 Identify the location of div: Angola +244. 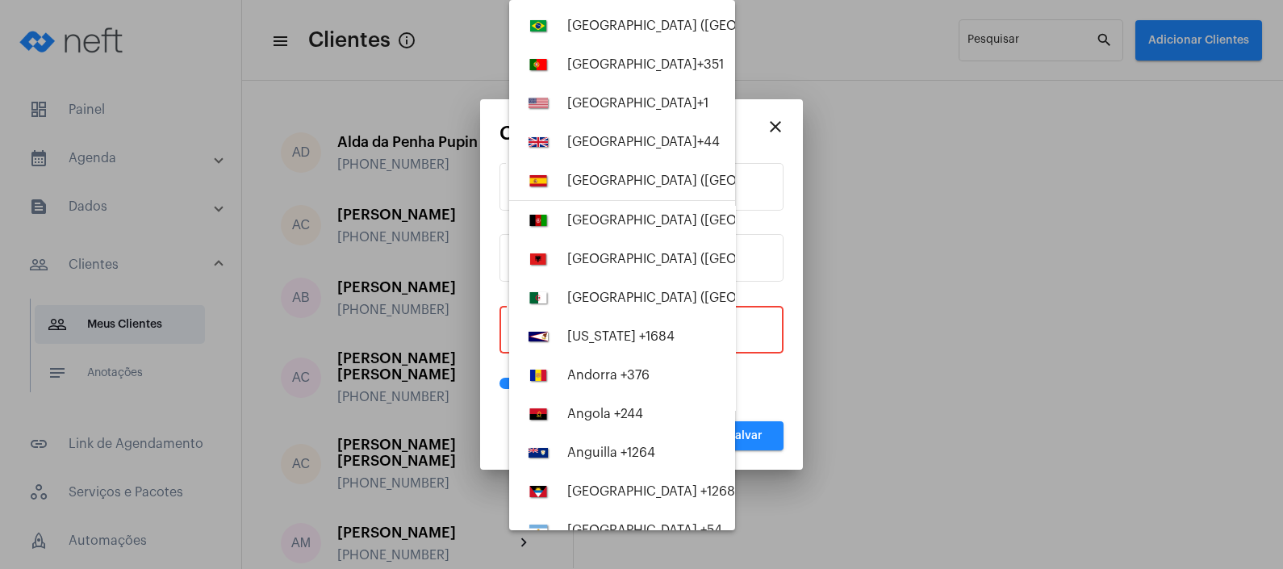
(605, 414).